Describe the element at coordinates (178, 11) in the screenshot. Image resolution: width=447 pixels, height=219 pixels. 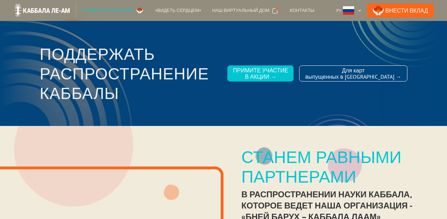
I see `div: «Видеть сердцем»` at that location.